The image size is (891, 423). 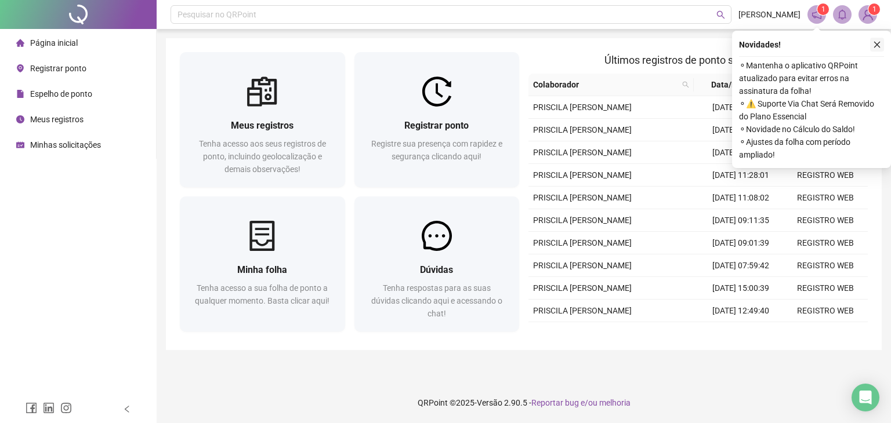 What do you see at coordinates (66, 145) in the screenshot?
I see `span: Minhas solicitações` at bounding box center [66, 145].